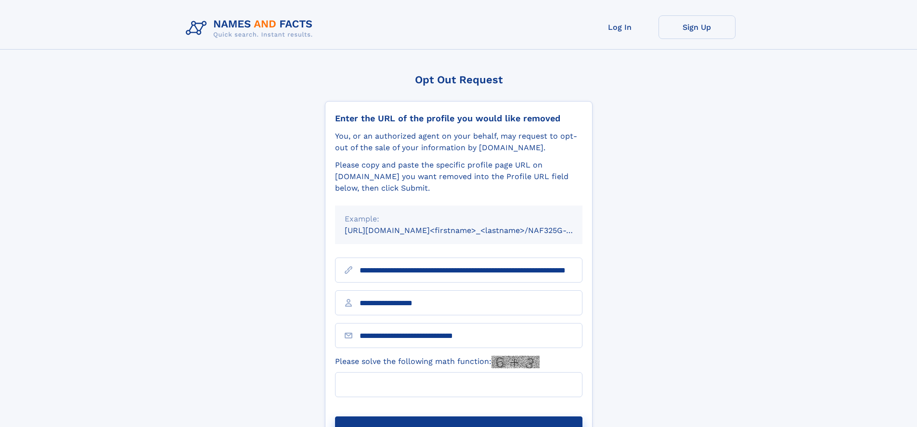  I want to click on div: Example:, so click(459, 219).